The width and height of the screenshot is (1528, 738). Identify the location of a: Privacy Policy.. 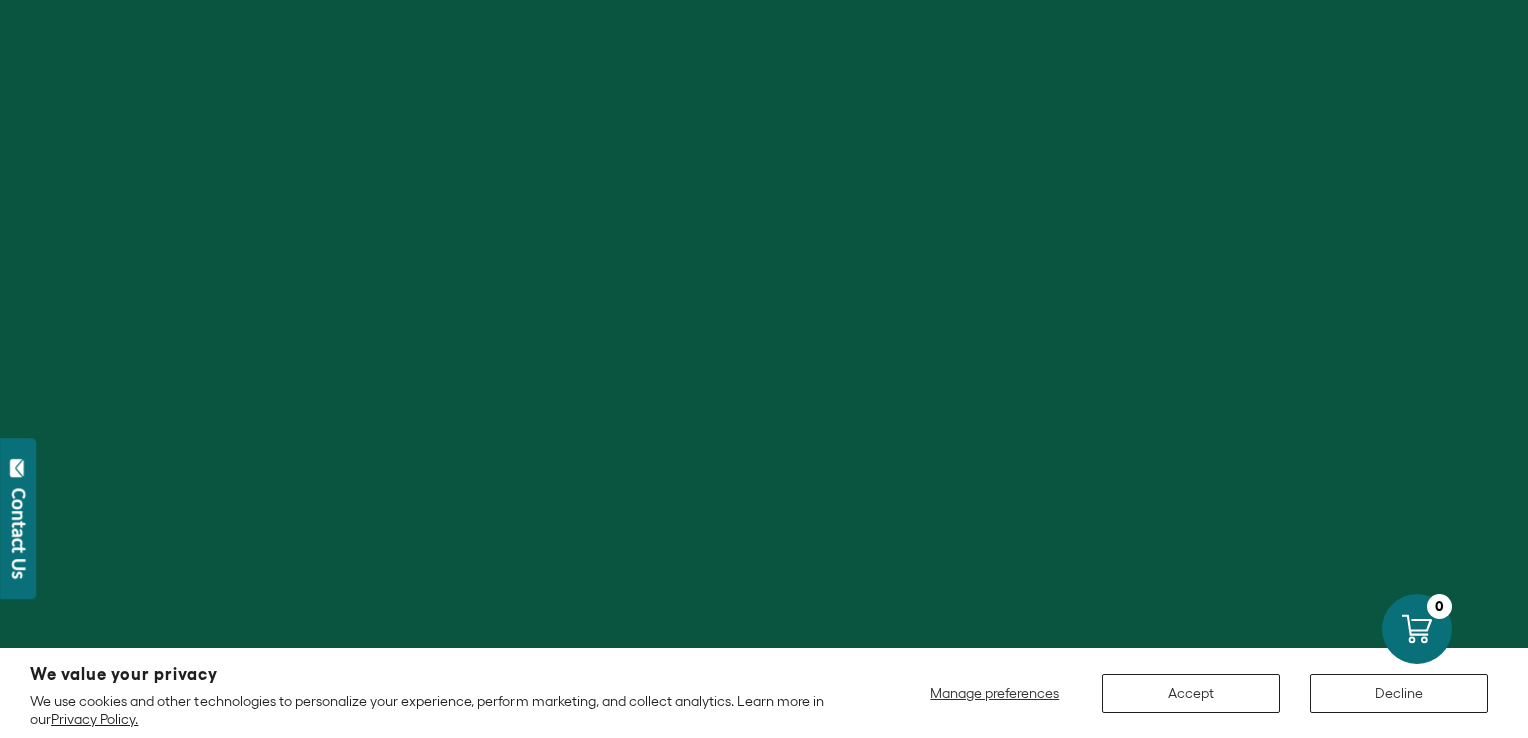
(94, 719).